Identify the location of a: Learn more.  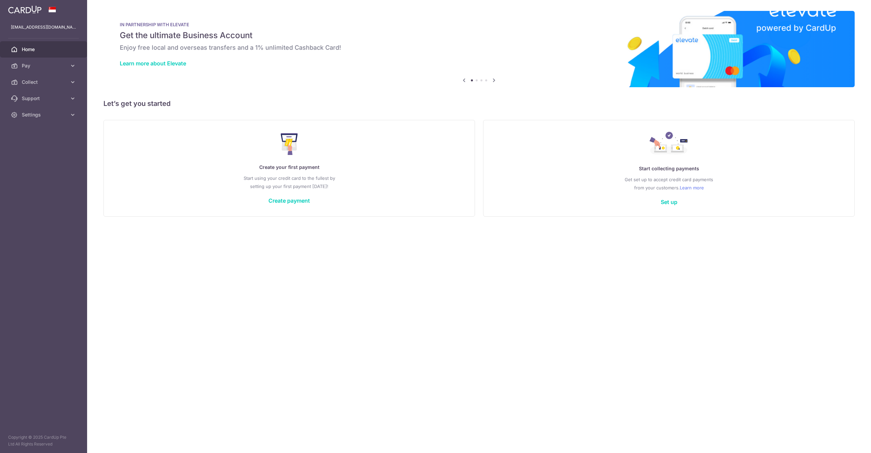
(692, 188).